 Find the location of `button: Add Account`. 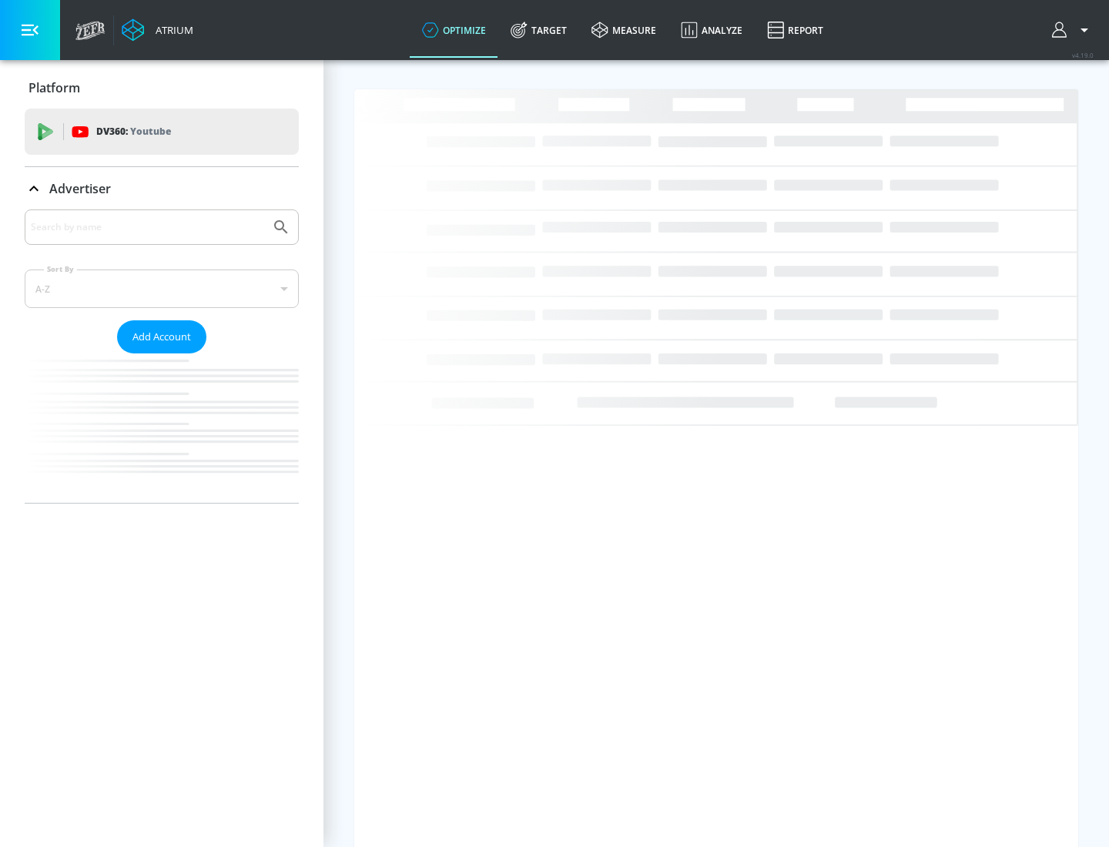

button: Add Account is located at coordinates (162, 336).